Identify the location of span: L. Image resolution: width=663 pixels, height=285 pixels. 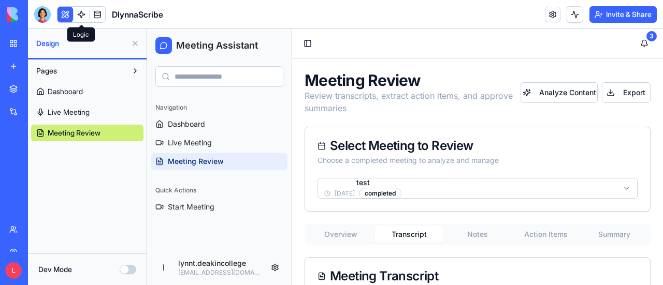
(13, 271).